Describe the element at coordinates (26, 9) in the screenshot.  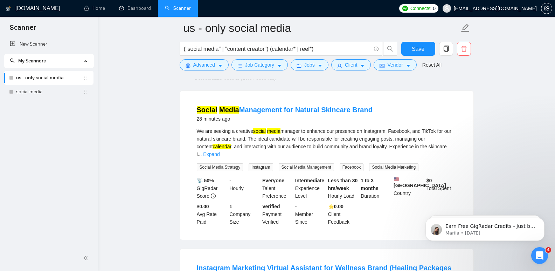
I see `img: Profile image for Nazar` at that location.